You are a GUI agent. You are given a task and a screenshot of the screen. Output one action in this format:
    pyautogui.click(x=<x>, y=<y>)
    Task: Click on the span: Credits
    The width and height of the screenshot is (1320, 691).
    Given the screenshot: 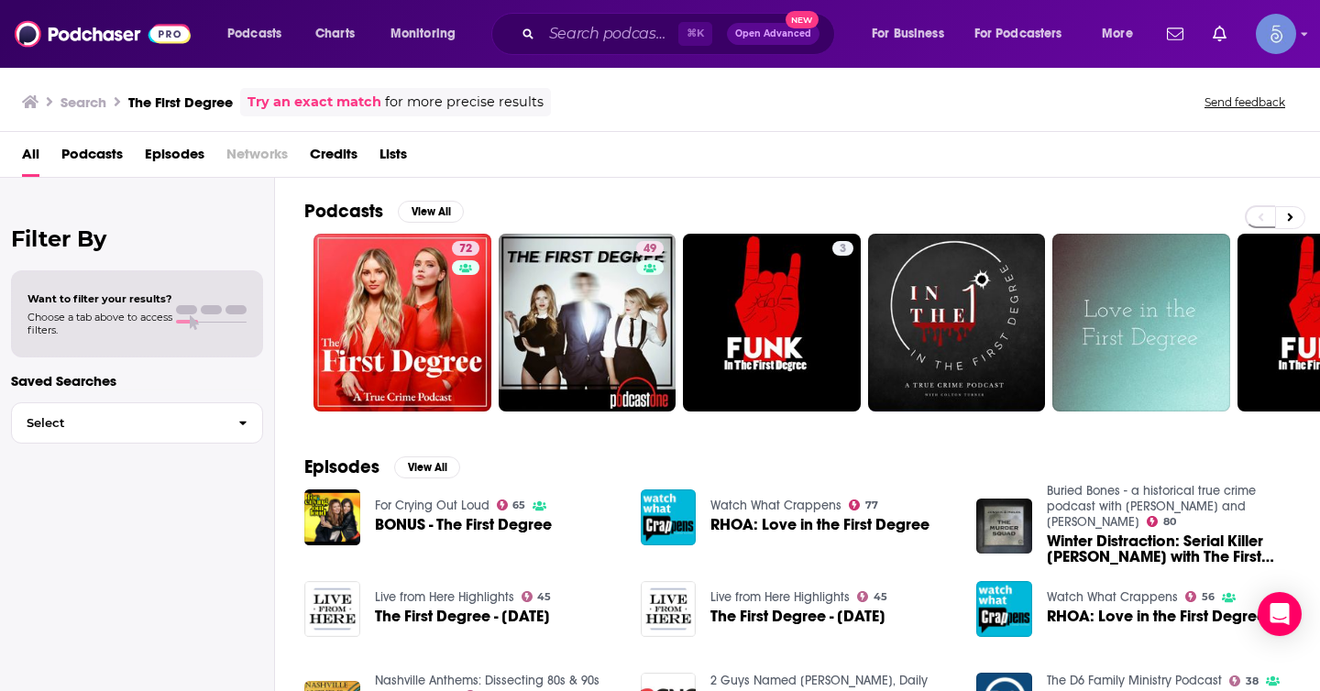 What is the action you would take?
    pyautogui.click(x=334, y=158)
    